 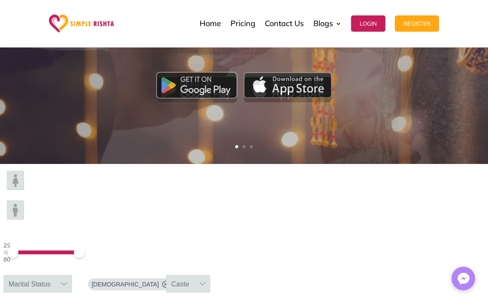 What do you see at coordinates (196, 90) in the screenshot?
I see `img: Google Play` at bounding box center [196, 90].